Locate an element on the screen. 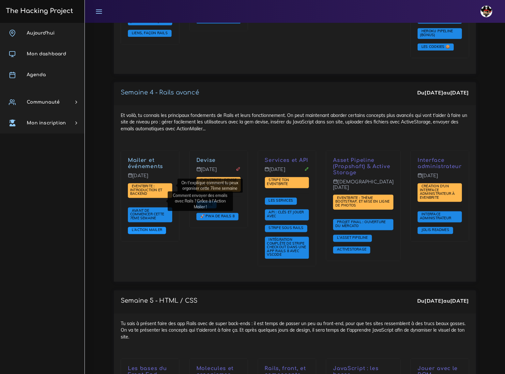  span: L'Action Mailer is located at coordinates (147, 230).